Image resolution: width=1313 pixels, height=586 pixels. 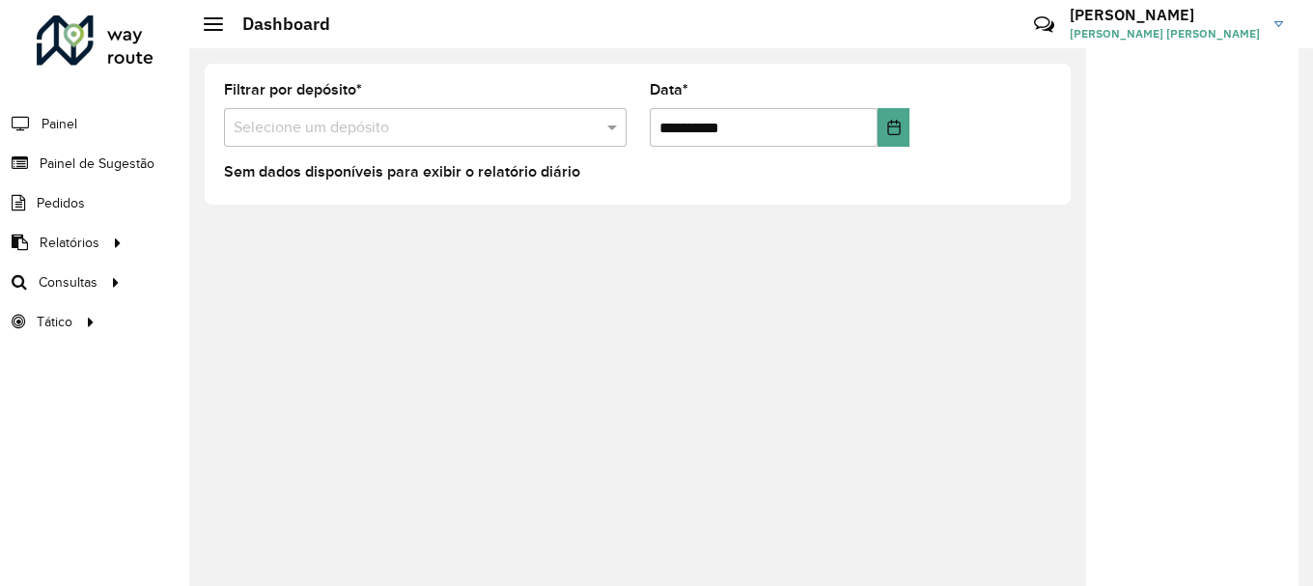 I want to click on span: Pedidos, so click(x=61, y=203).